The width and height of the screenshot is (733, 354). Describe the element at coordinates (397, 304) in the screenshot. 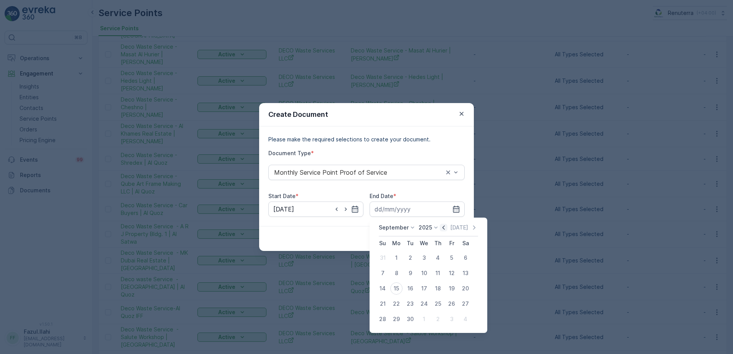

I see `div: 22` at that location.